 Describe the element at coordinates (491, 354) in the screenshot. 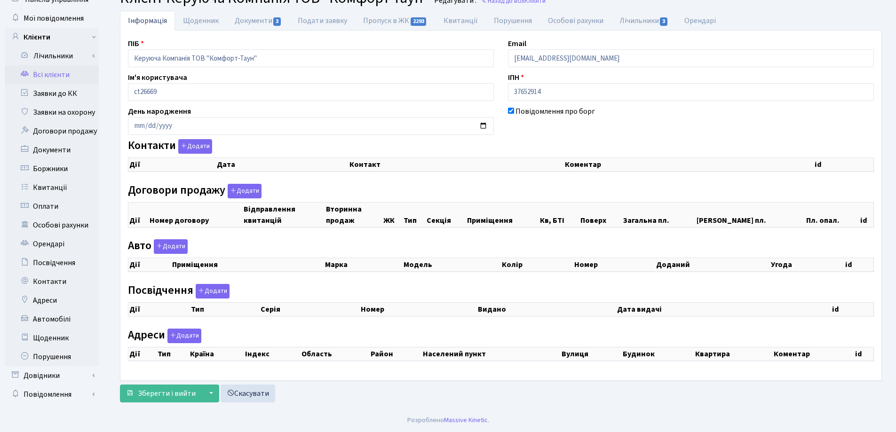

I see `th: Населений пункт` at that location.